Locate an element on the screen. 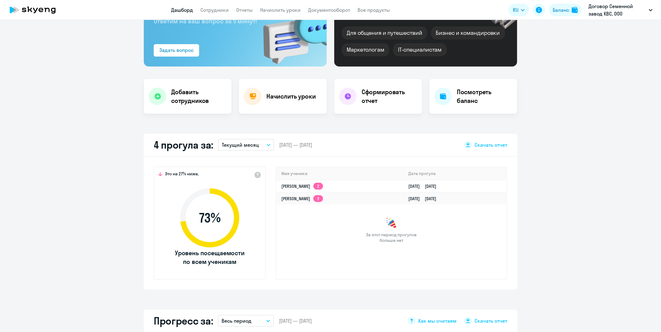  span: 73 % is located at coordinates (210, 218).